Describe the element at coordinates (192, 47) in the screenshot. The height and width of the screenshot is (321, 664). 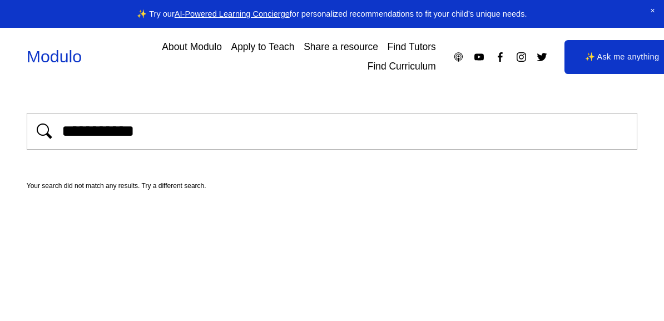
I see `a: About Modulo` at that location.